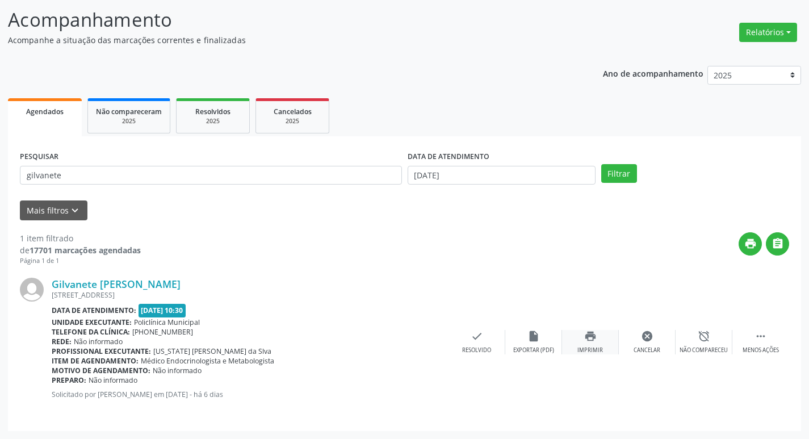  Describe the element at coordinates (80, 250) in the screenshot. I see `div: de` at that location.